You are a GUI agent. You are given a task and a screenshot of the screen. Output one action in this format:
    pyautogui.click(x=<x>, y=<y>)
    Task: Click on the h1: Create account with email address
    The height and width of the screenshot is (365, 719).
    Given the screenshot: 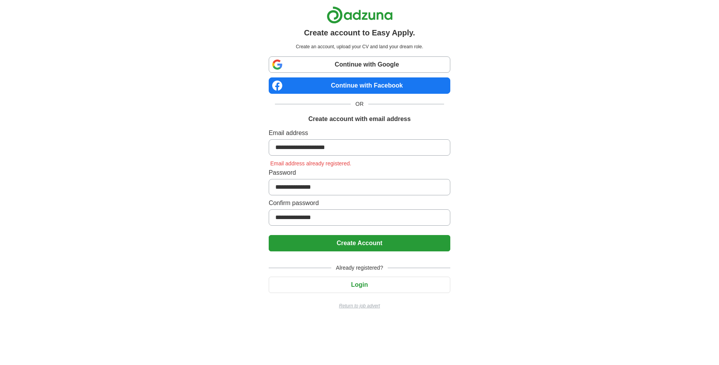 What is the action you would take?
    pyautogui.click(x=359, y=119)
    